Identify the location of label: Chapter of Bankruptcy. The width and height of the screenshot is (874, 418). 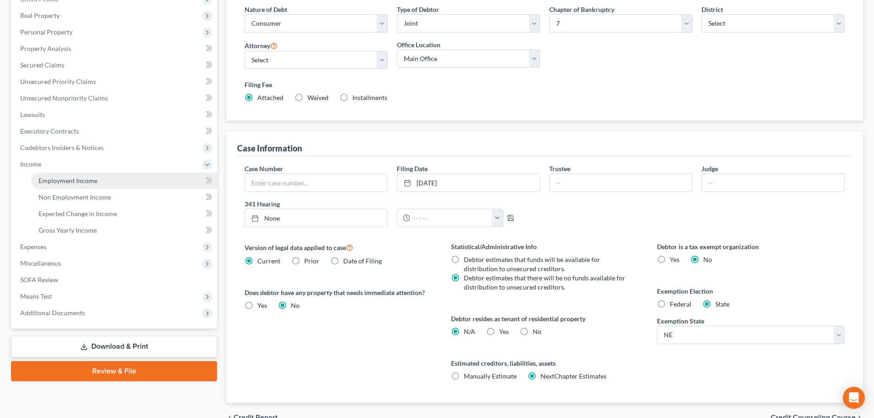
(582, 9).